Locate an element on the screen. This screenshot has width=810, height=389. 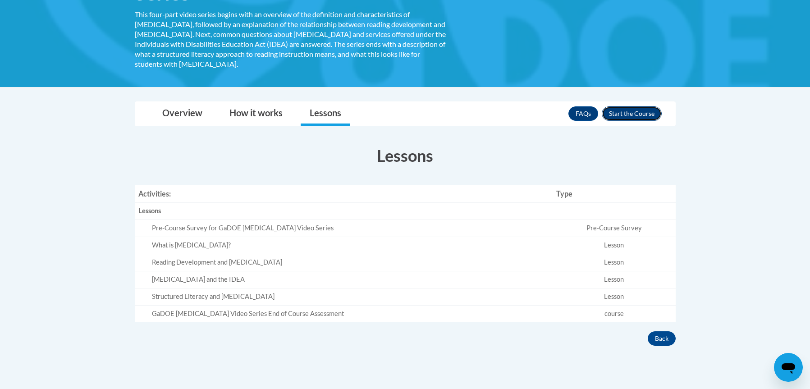
th: Type is located at coordinates (614, 194).